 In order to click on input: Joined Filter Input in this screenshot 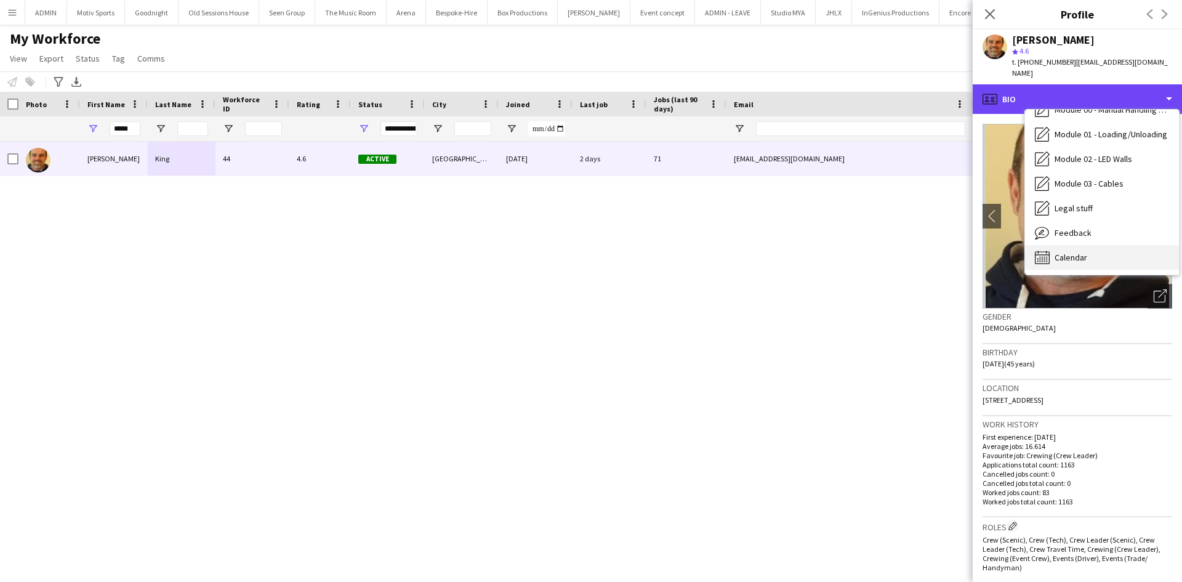, I will do `click(546, 129)`.